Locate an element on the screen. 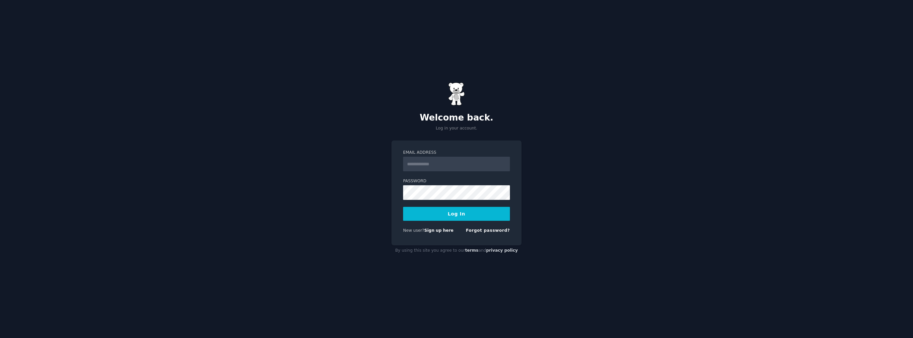  a: terms is located at coordinates (472, 250).